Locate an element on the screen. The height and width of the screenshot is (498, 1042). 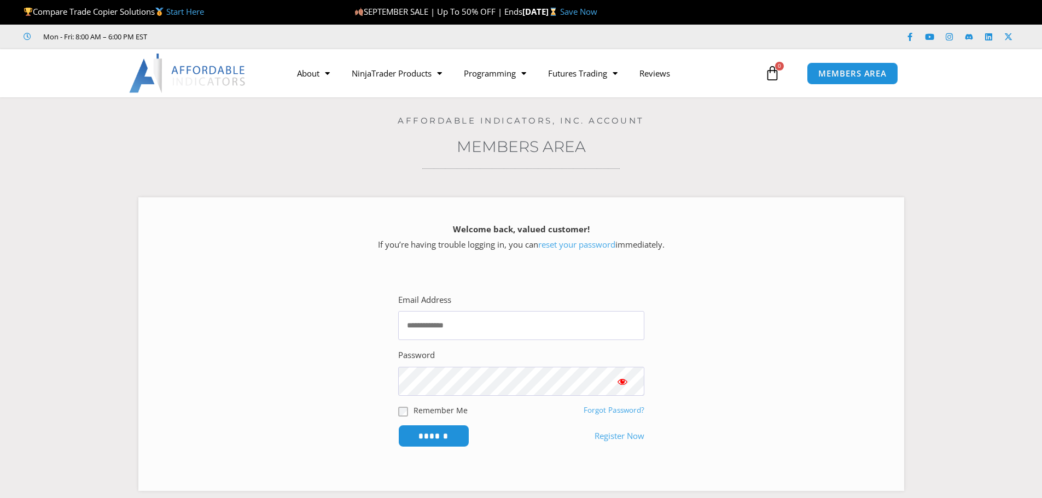
a: Save Now is located at coordinates (578, 11).